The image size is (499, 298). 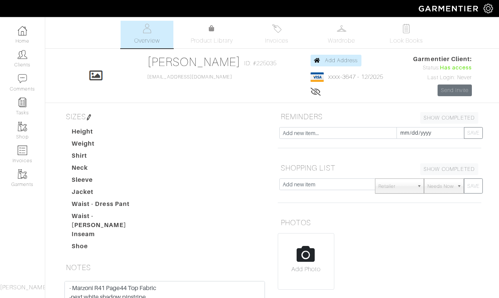 What do you see at coordinates (396, 186) in the screenshot?
I see `span: Retailer` at bounding box center [396, 186].